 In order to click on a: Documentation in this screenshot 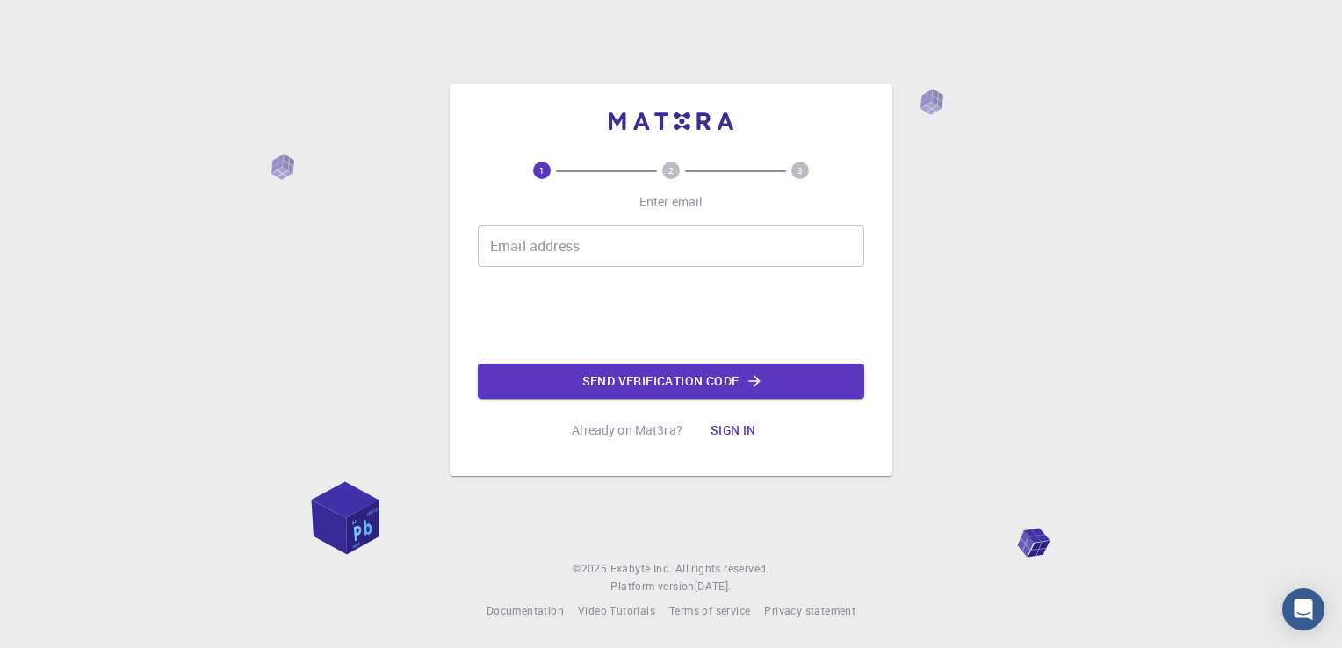, I will do `click(525, 611)`.